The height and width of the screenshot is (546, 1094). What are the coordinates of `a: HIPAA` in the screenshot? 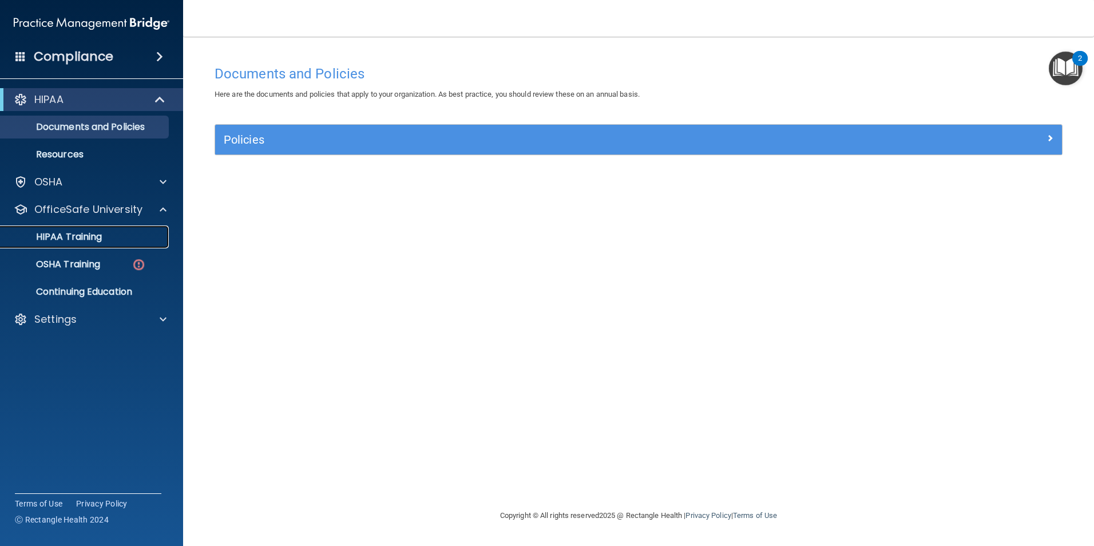 It's located at (90, 100).